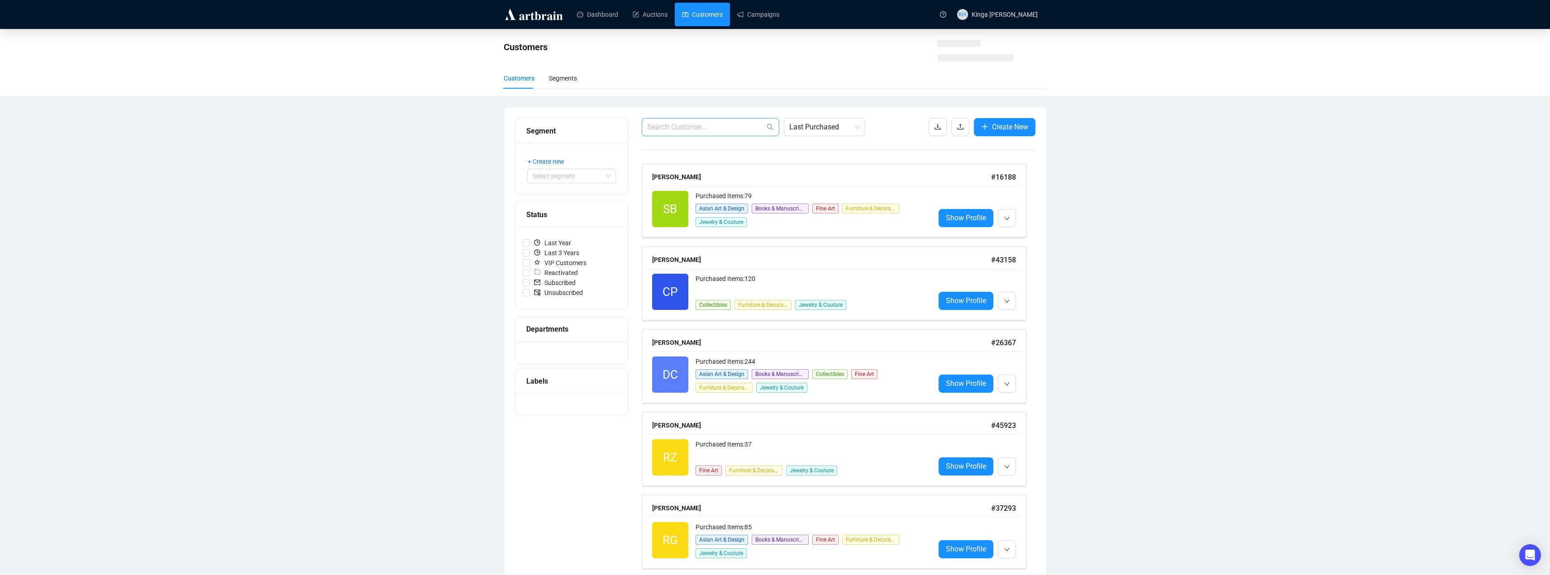 This screenshot has width=1550, height=575. I want to click on span: Last Purchased, so click(825, 127).